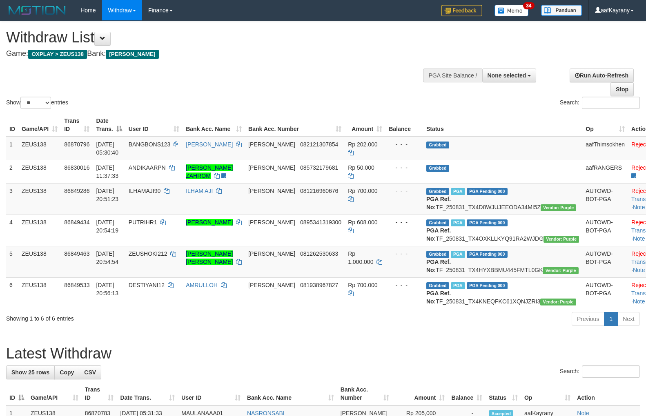 The width and height of the screenshot is (646, 416). Describe the element at coordinates (628, 319) in the screenshot. I see `a: Next` at that location.